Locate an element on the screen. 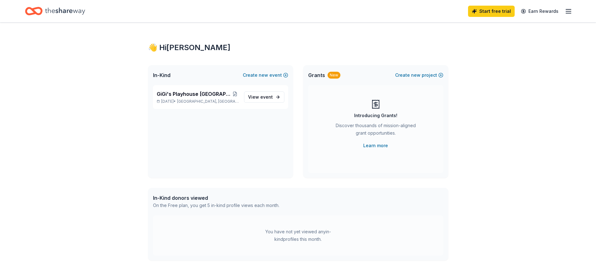 The height and width of the screenshot is (269, 596). span: View is located at coordinates (260, 97).